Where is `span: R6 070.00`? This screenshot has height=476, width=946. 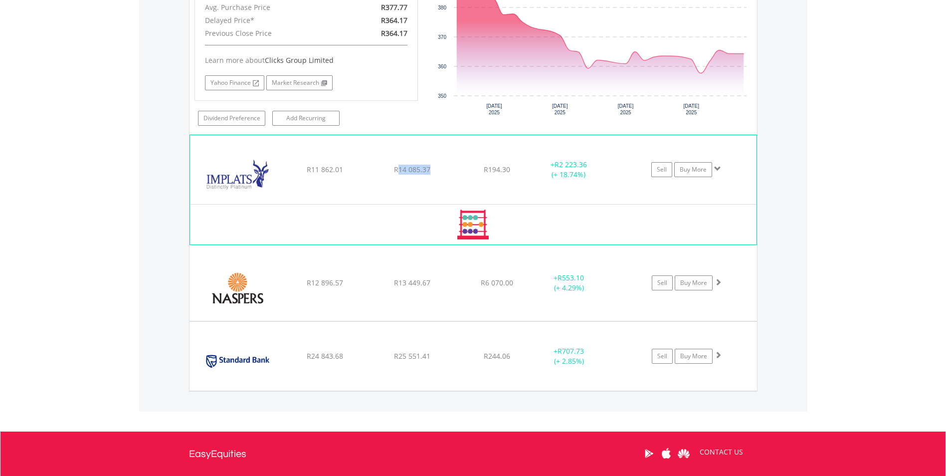 span: R6 070.00 is located at coordinates (497, 282).